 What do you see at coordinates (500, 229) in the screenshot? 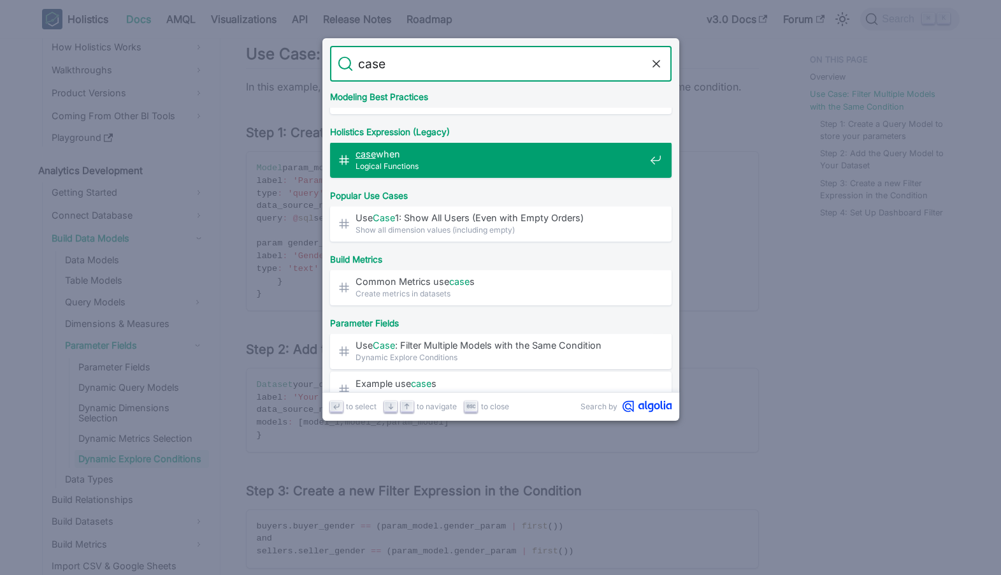
I see `span: Show all dimension values (including empty)` at bounding box center [500, 229].